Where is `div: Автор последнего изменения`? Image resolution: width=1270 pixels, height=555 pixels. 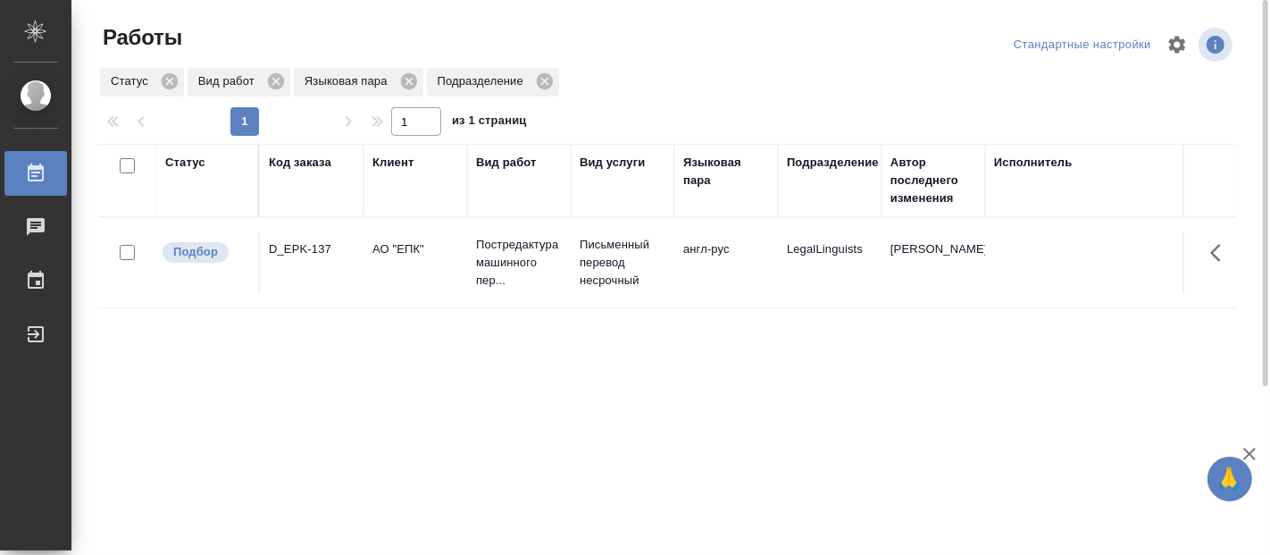 div: Автор последнего изменения is located at coordinates (933, 180).